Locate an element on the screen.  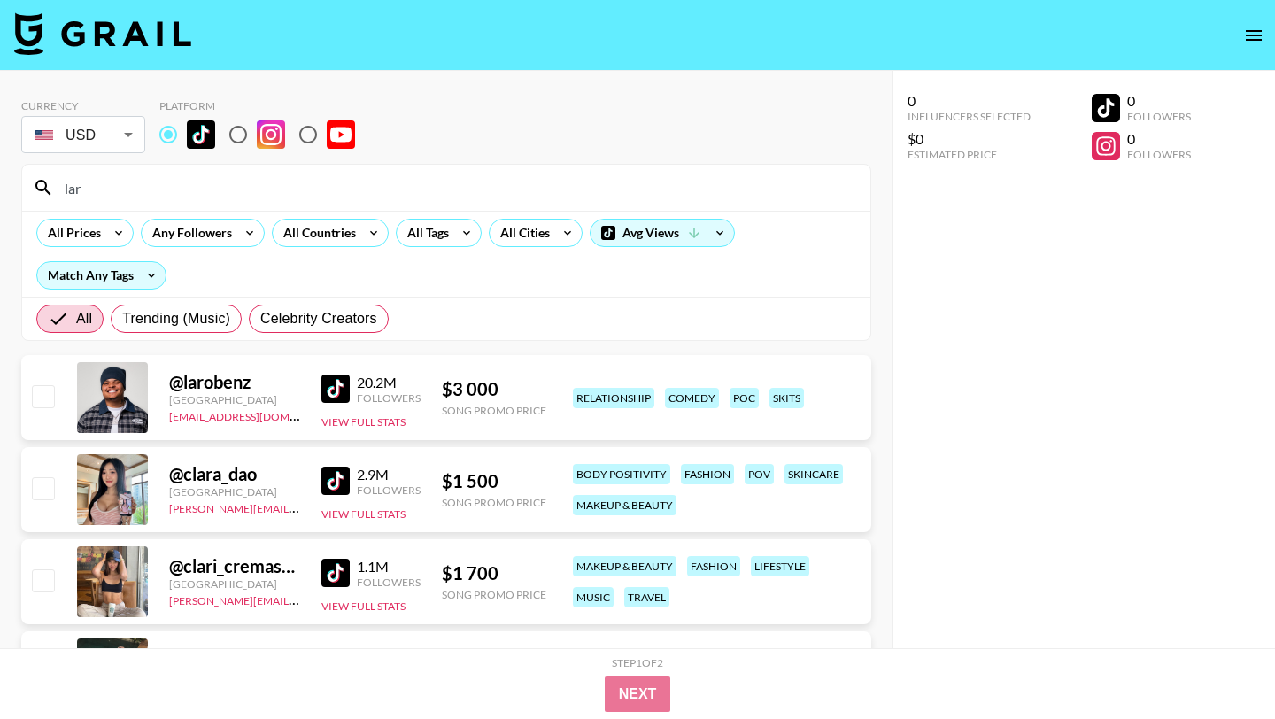
div: @ clari_cremaschi is located at coordinates (235, 566).